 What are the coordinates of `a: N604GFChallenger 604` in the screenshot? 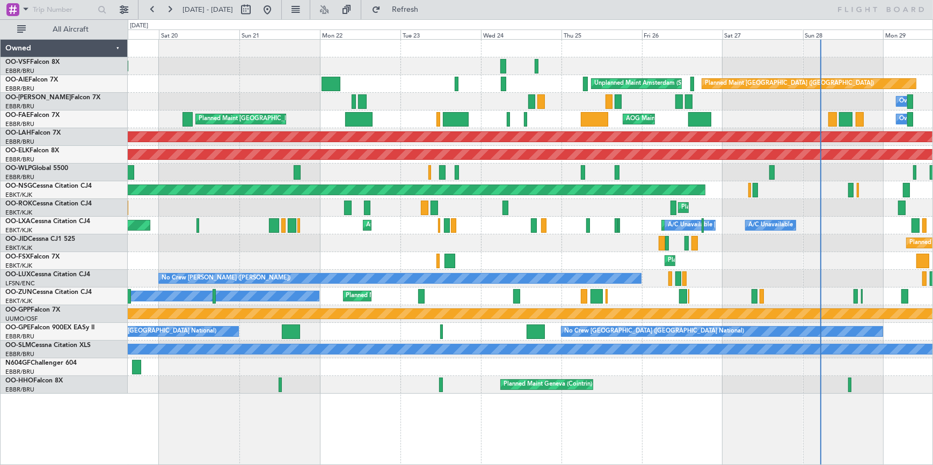 It's located at (41, 363).